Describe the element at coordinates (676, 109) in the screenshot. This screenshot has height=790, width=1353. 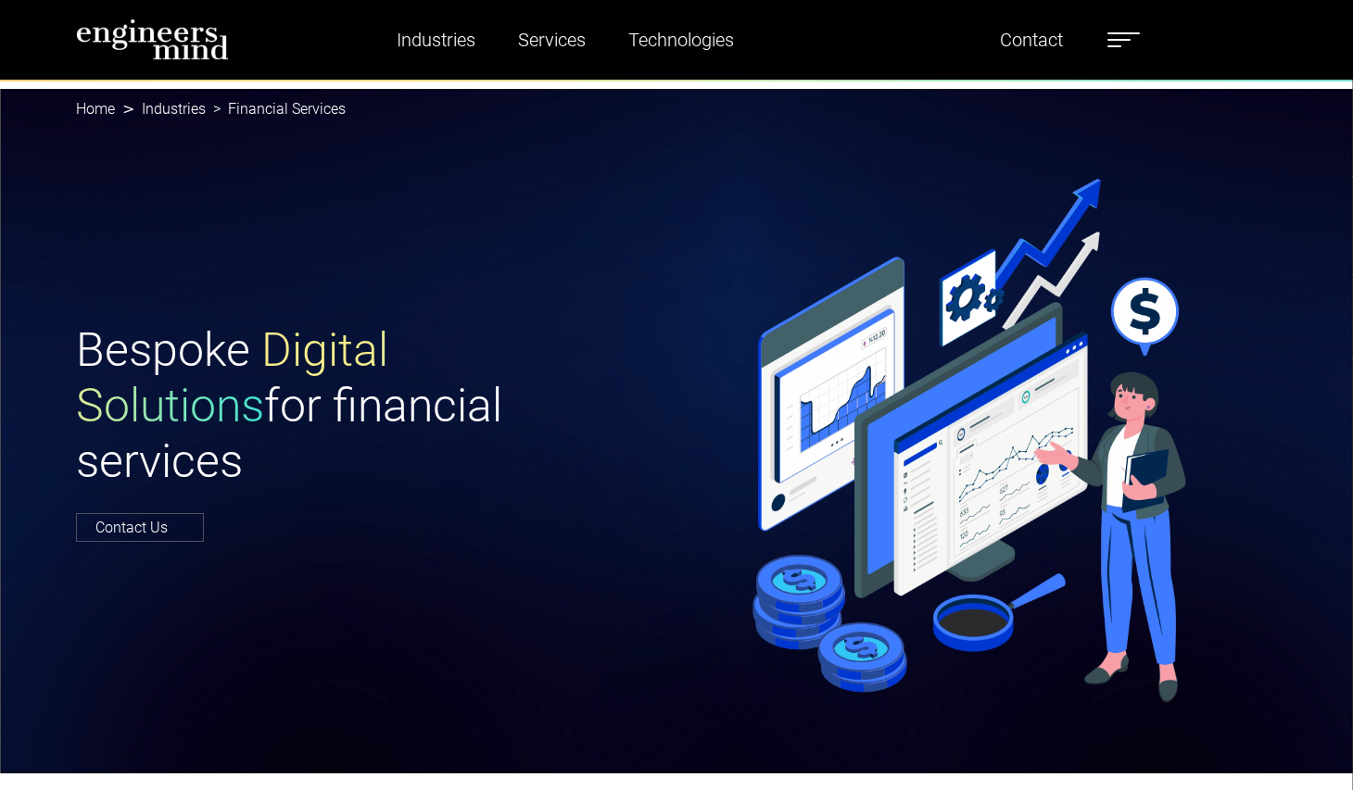
I see `nav: breadcrumb` at that location.